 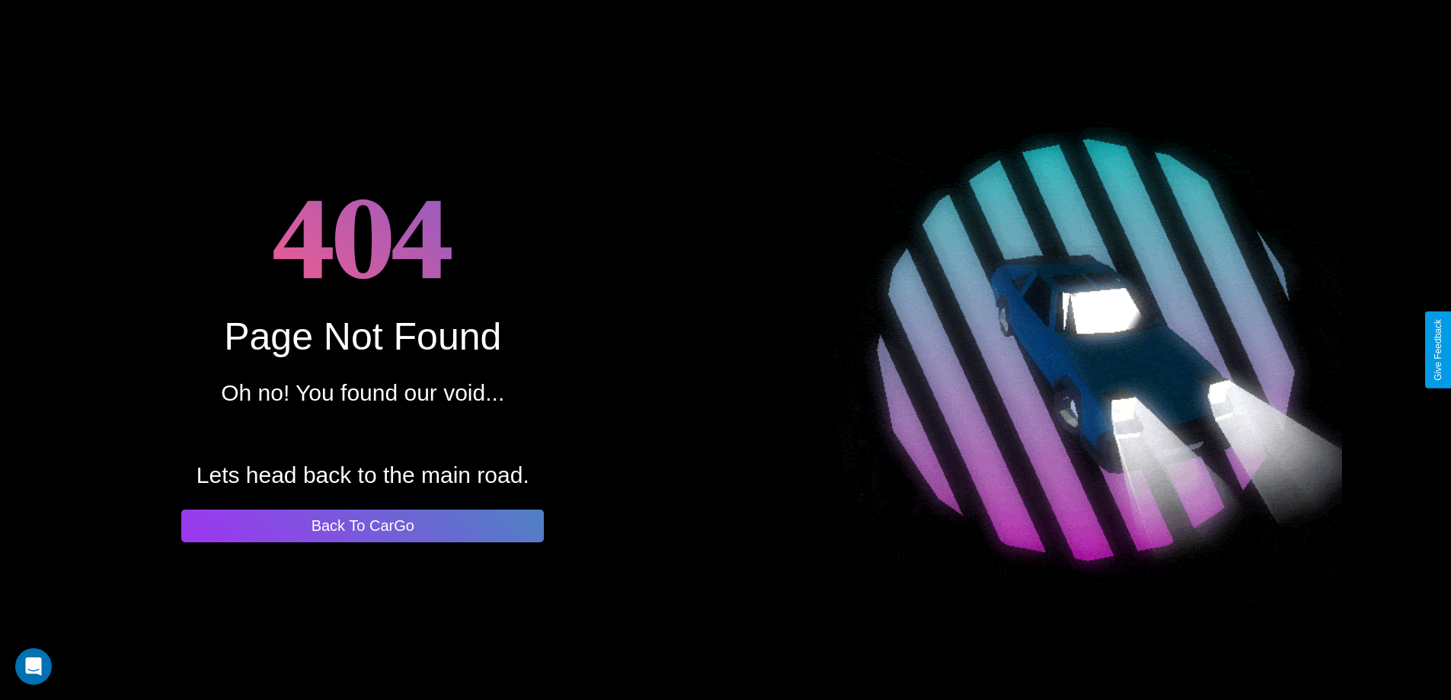 What do you see at coordinates (362, 525) in the screenshot?
I see `button: Back To CarGo` at bounding box center [362, 525].